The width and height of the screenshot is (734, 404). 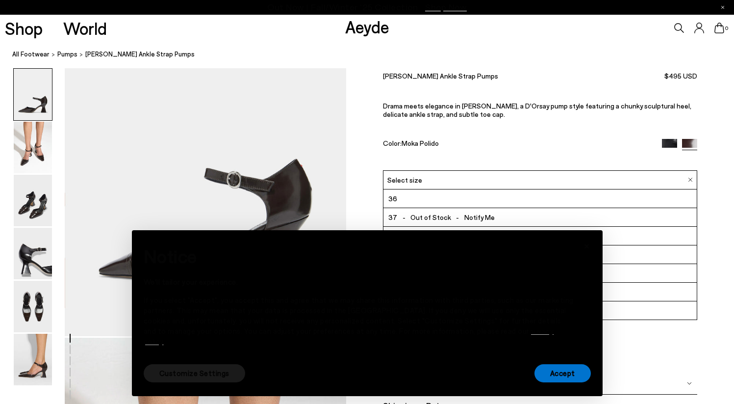 I want to click on font: Out Now | Fall/Winter '25 Collection, so click(x=342, y=7).